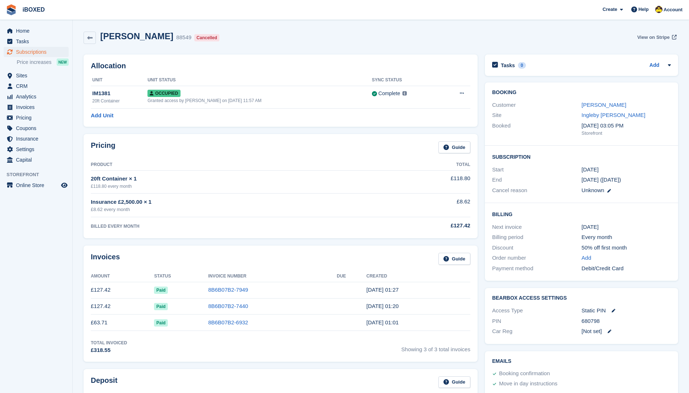  I want to click on div: Total Invoiced, so click(109, 343).